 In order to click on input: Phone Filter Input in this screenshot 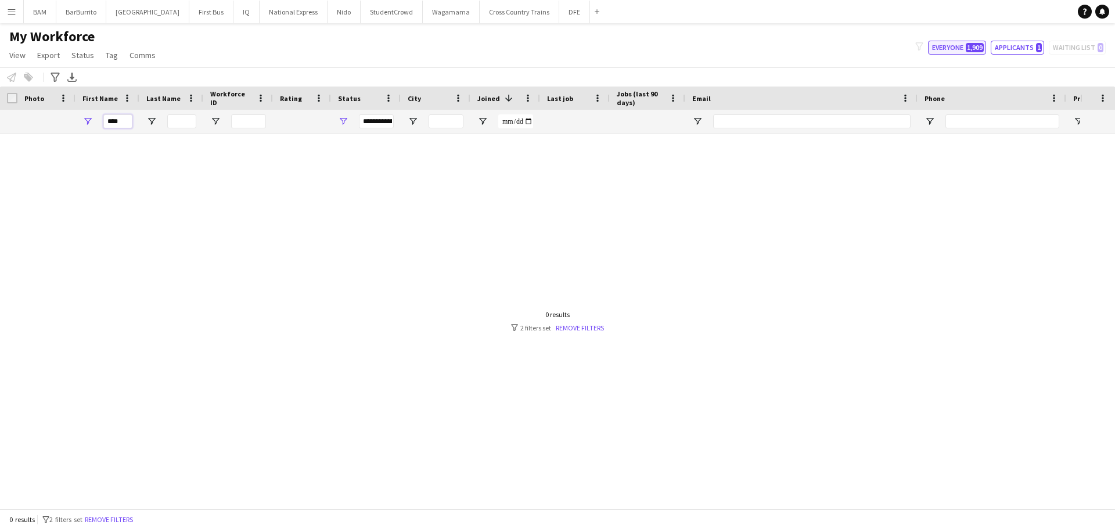, I will do `click(1002, 121)`.